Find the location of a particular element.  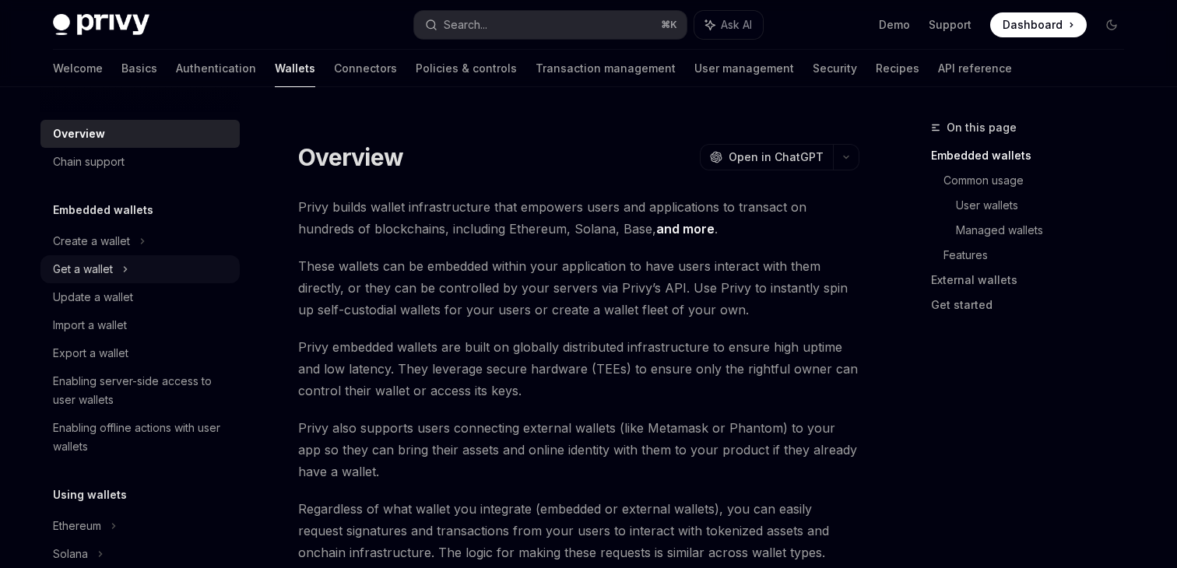

h5: Embedded wallets is located at coordinates (103, 210).